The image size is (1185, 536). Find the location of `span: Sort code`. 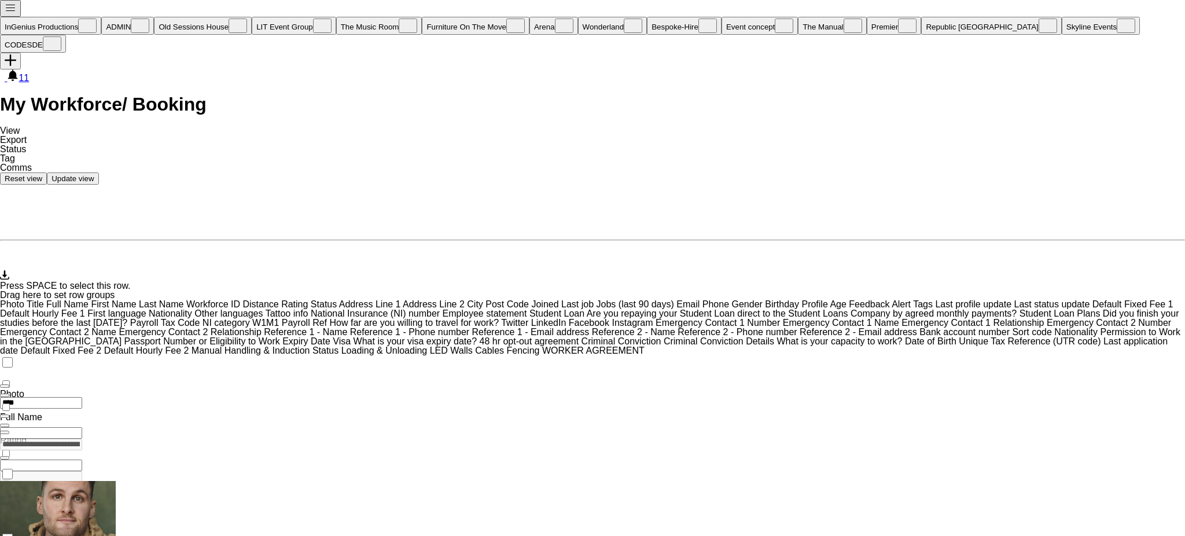

span: Sort code is located at coordinates (1032, 332).